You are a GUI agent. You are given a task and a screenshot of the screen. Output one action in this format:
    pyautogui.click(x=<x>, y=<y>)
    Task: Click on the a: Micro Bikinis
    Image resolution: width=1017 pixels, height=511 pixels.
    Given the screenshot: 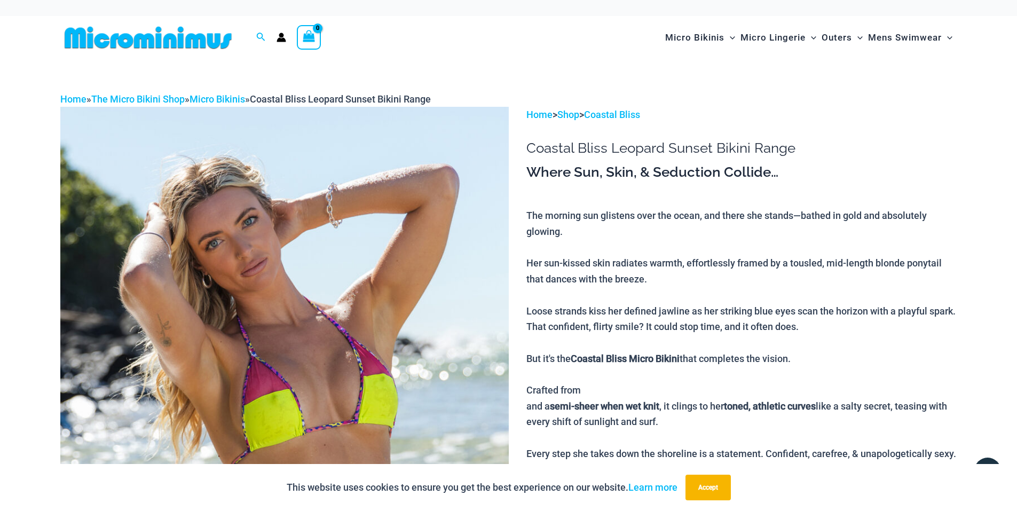 What is the action you would take?
    pyautogui.click(x=217, y=99)
    